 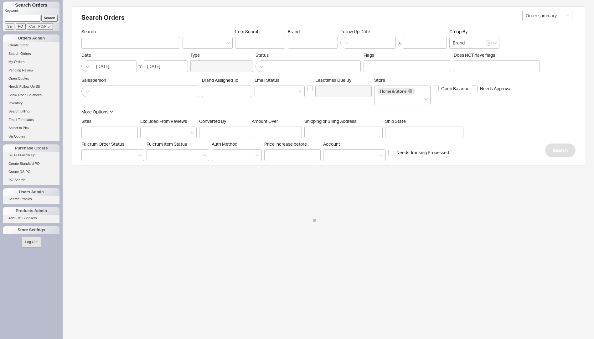 I want to click on span: Needs Approval, so click(x=496, y=89).